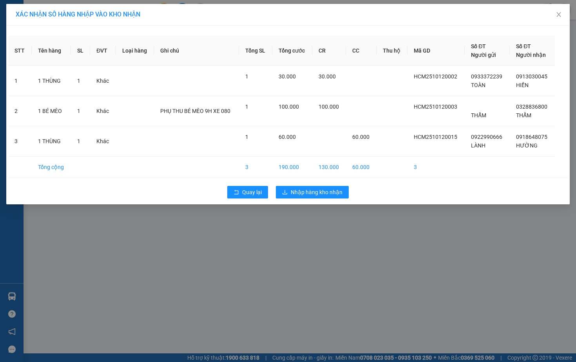 The height and width of the screenshot is (362, 576). I want to click on th: Tên hàng, so click(51, 51).